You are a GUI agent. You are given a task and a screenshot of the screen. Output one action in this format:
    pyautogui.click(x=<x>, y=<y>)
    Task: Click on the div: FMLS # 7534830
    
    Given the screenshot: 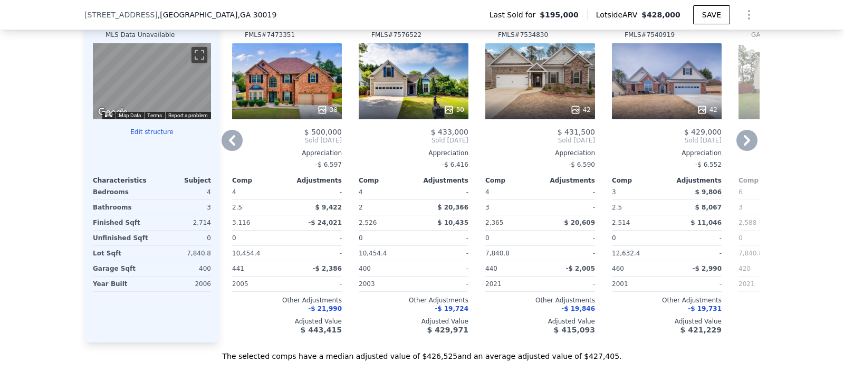 What is the action you would take?
    pyautogui.click(x=523, y=35)
    